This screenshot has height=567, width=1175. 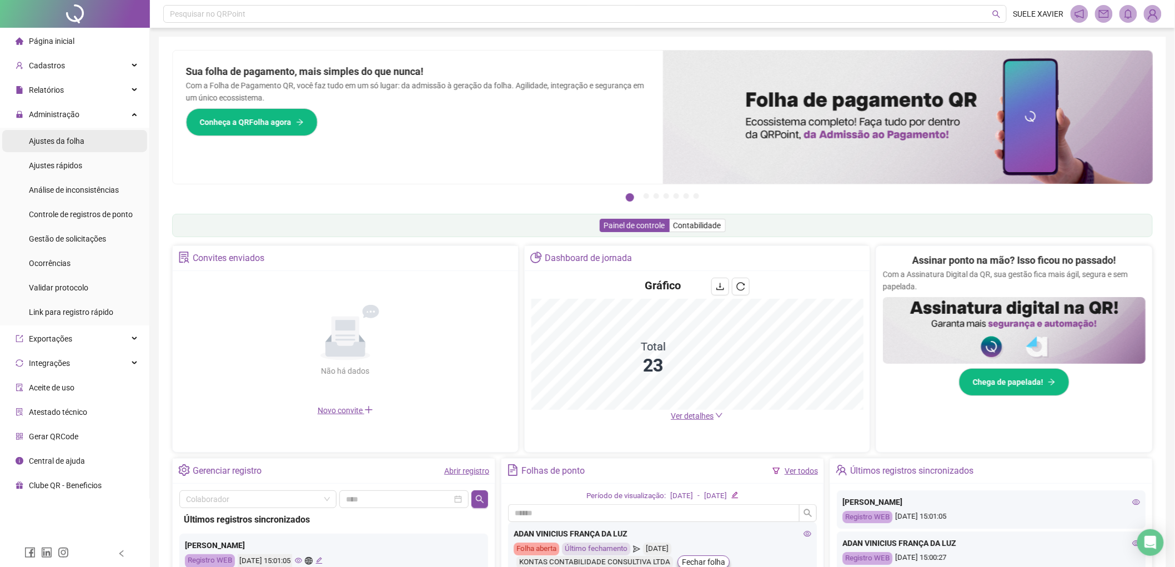 What do you see at coordinates (536, 257) in the screenshot?
I see `span: pie-chart` at bounding box center [536, 257].